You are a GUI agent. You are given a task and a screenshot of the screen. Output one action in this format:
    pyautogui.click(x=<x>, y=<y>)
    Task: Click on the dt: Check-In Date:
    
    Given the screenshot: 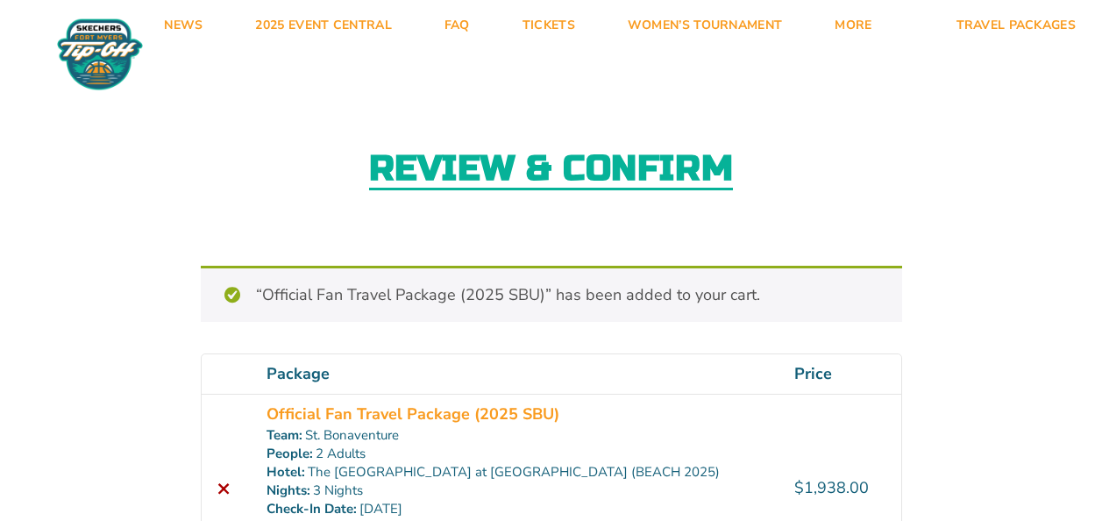 What is the action you would take?
    pyautogui.click(x=311, y=508)
    